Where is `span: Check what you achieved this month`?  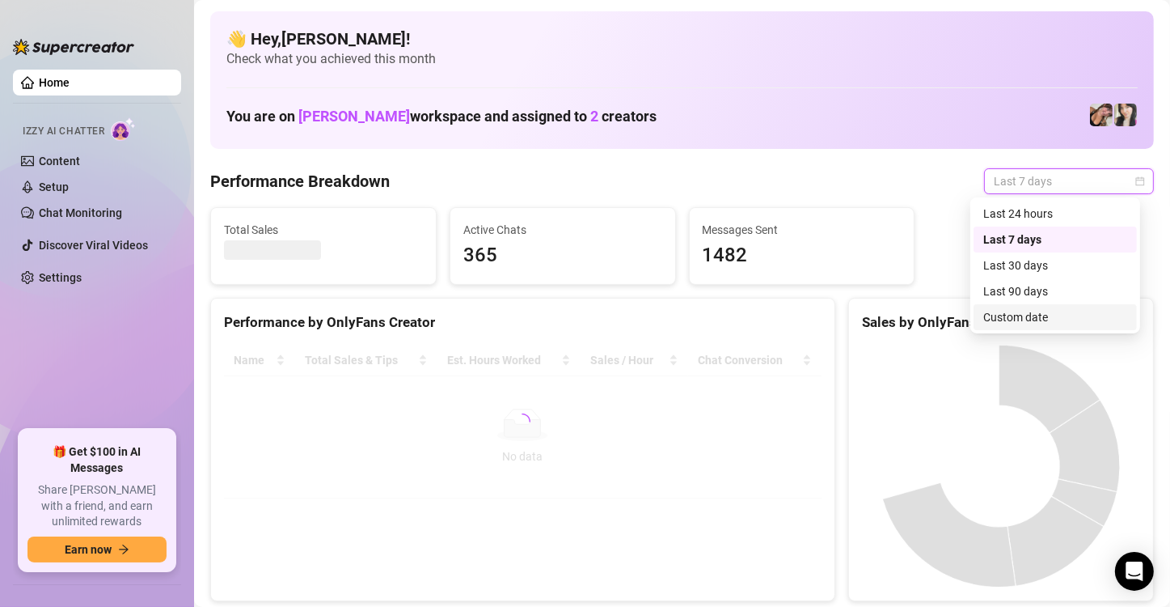
span: Check what you achieved this month is located at coordinates (682, 59).